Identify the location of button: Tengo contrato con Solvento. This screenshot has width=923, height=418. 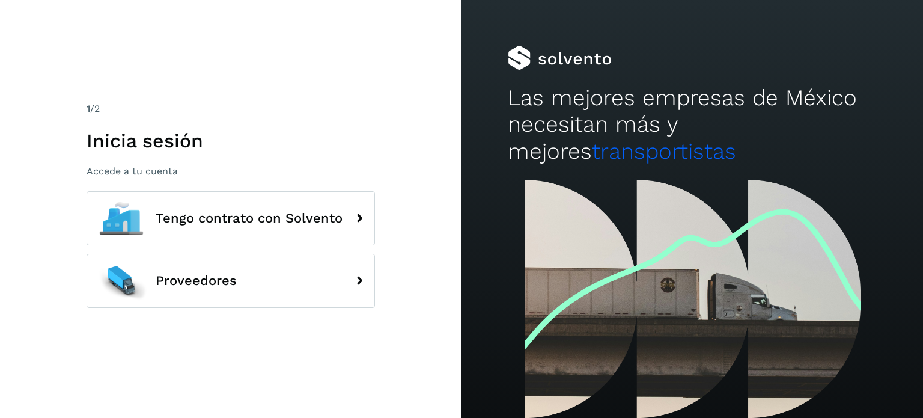
(231, 218).